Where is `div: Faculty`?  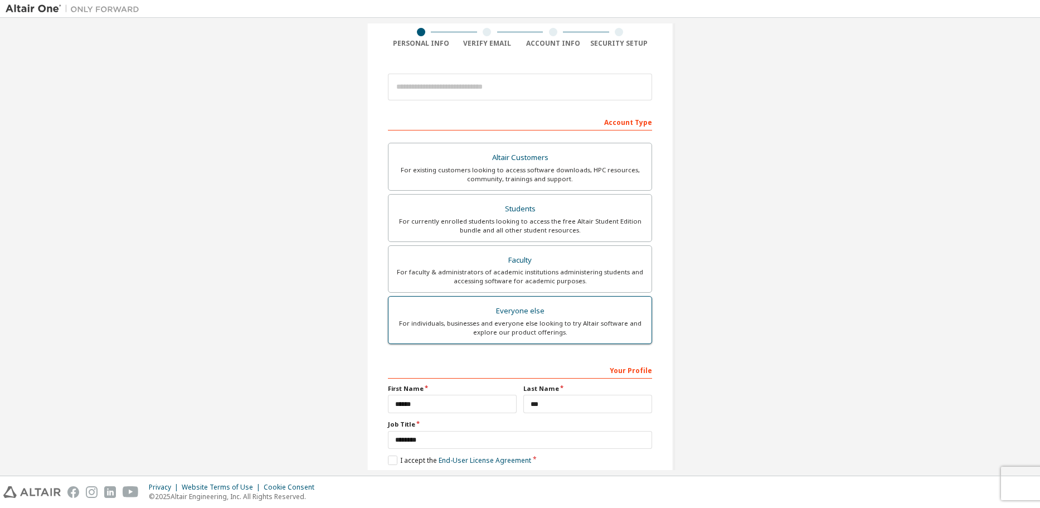
div: Faculty is located at coordinates (520, 260).